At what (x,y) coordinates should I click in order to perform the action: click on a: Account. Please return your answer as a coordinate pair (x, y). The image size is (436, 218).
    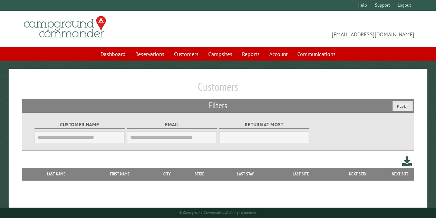
    Looking at the image, I should click on (278, 54).